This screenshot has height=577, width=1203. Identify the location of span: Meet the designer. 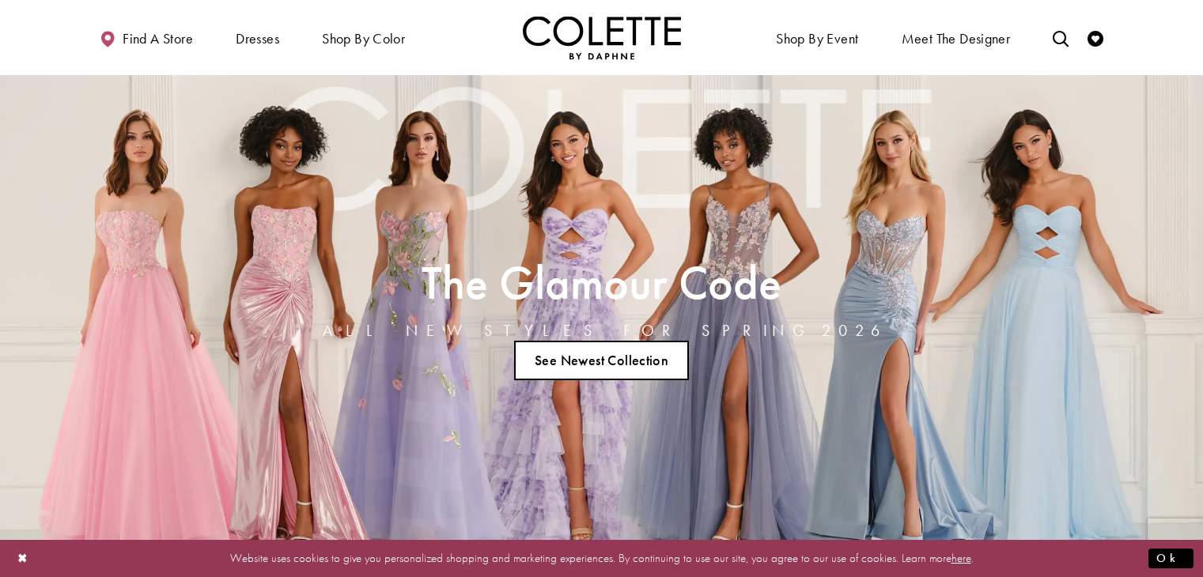
(956, 39).